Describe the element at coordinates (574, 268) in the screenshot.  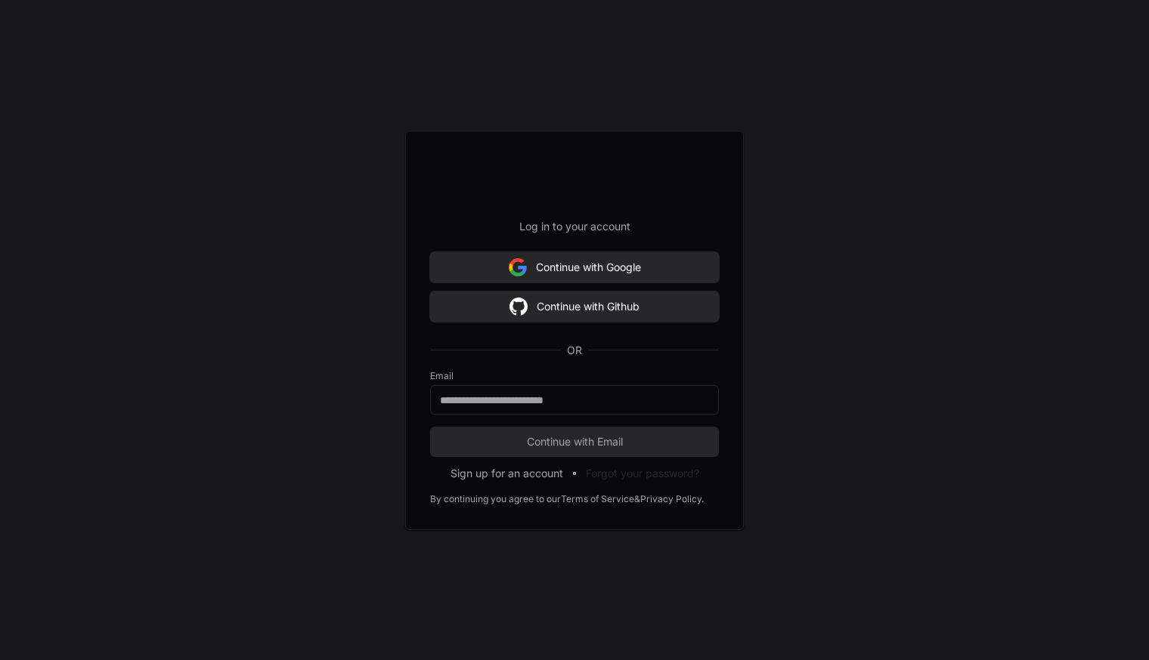
I see `button: Continue with Google` at that location.